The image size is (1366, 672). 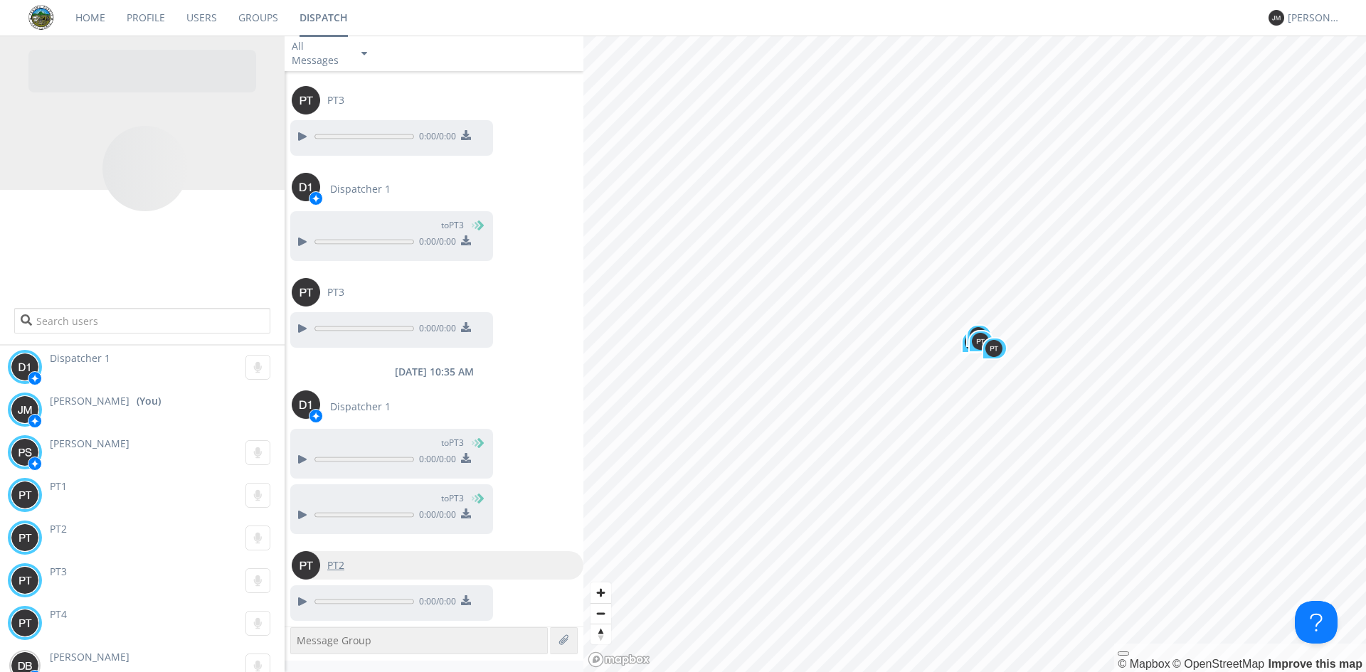 I want to click on span: PT1, so click(x=58, y=486).